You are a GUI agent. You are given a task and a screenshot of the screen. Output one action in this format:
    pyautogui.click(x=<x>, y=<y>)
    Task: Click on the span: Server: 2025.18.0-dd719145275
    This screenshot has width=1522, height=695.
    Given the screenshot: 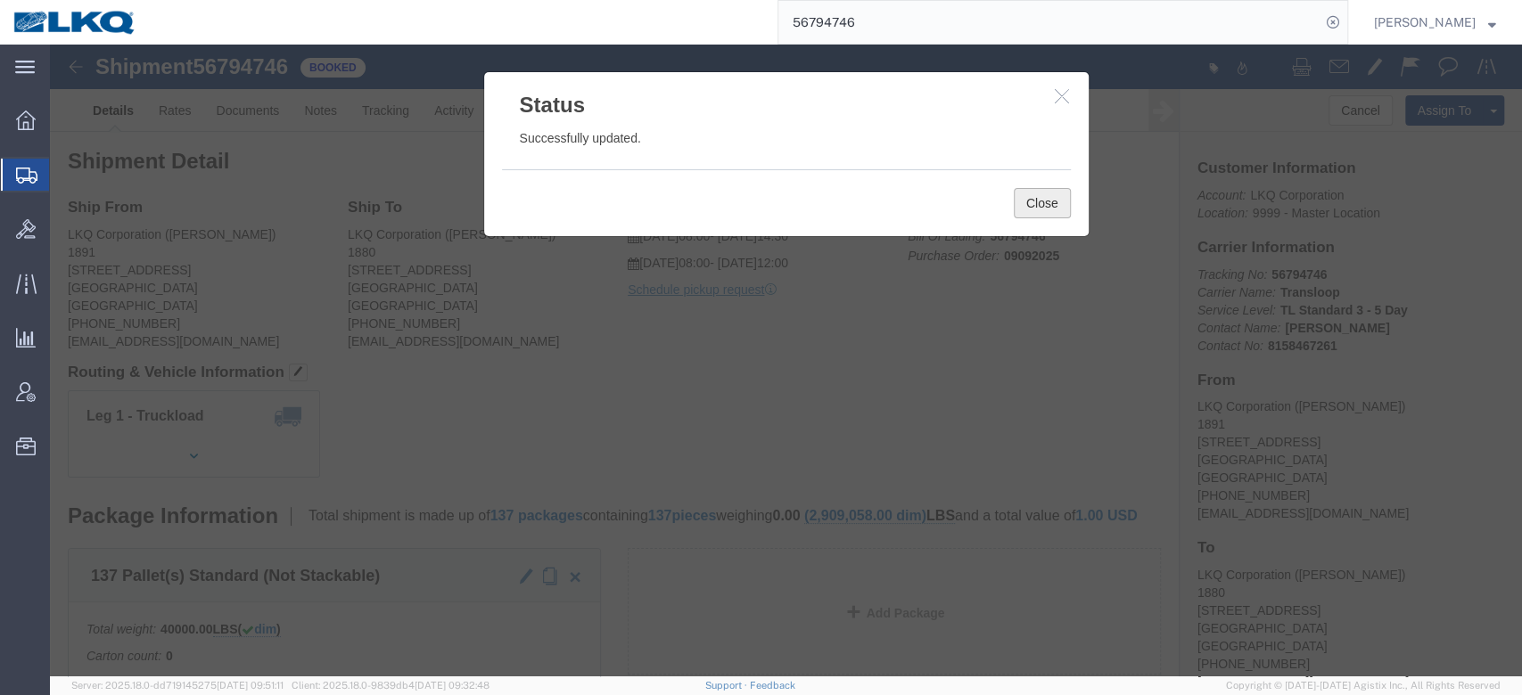 What is the action you would take?
    pyautogui.click(x=177, y=685)
    